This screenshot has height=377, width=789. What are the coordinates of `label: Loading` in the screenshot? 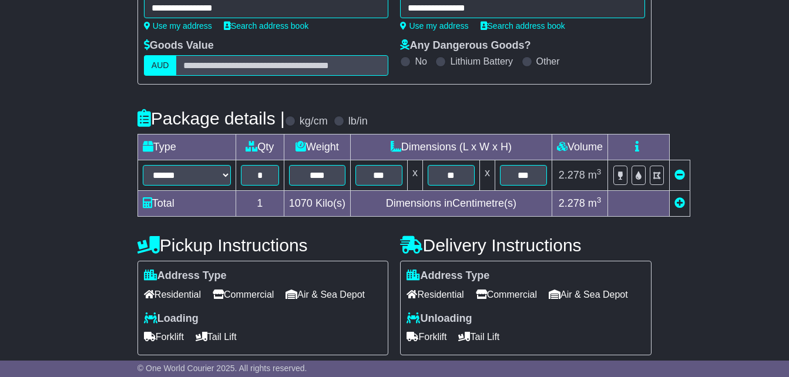 It's located at (171, 319).